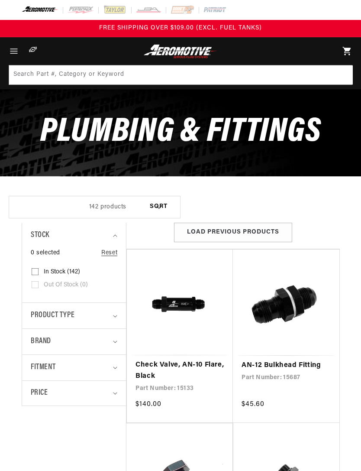 This screenshot has height=471, width=361. Describe the element at coordinates (74, 393) in the screenshot. I see `summary: Price` at that location.